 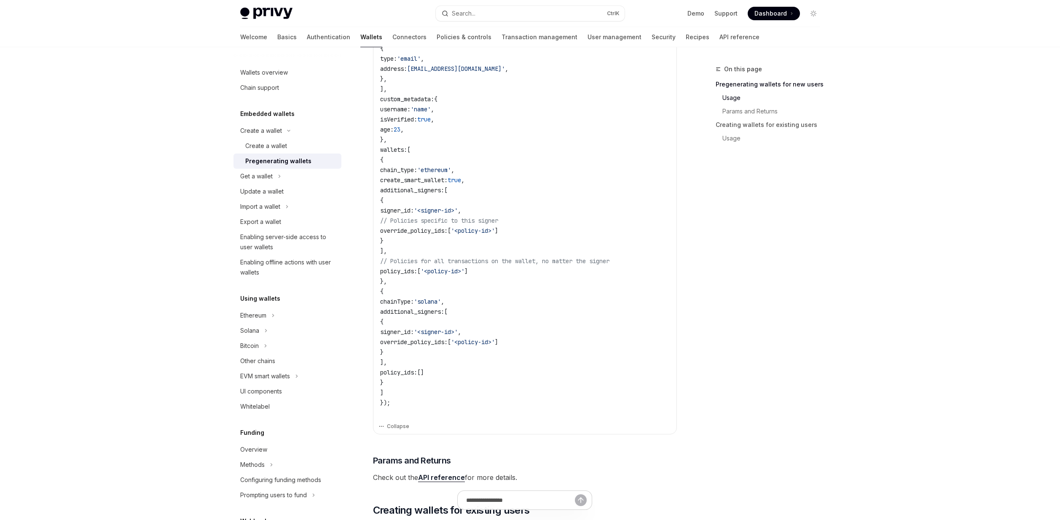 I want to click on div: Ethereum, so click(x=253, y=315).